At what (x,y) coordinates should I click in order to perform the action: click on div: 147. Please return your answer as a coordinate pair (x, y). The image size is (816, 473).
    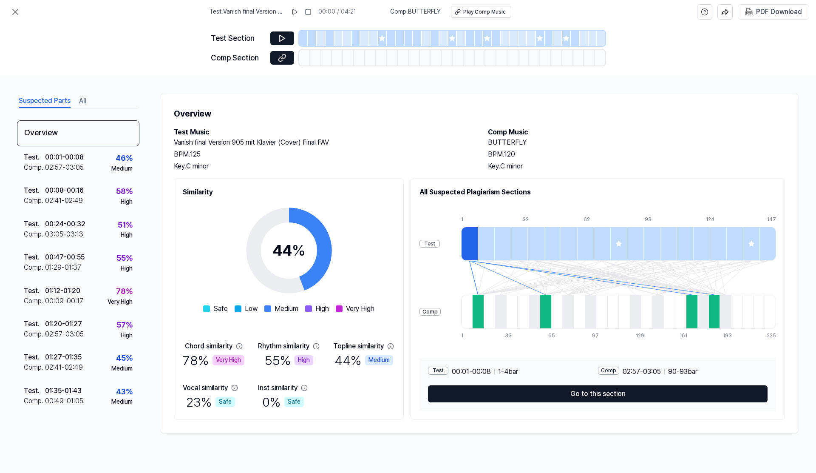
    Looking at the image, I should click on (772, 219).